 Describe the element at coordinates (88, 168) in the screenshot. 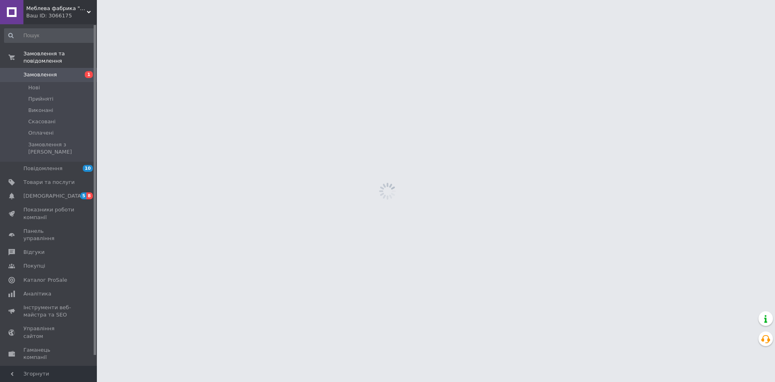

I see `span: 10` at that location.